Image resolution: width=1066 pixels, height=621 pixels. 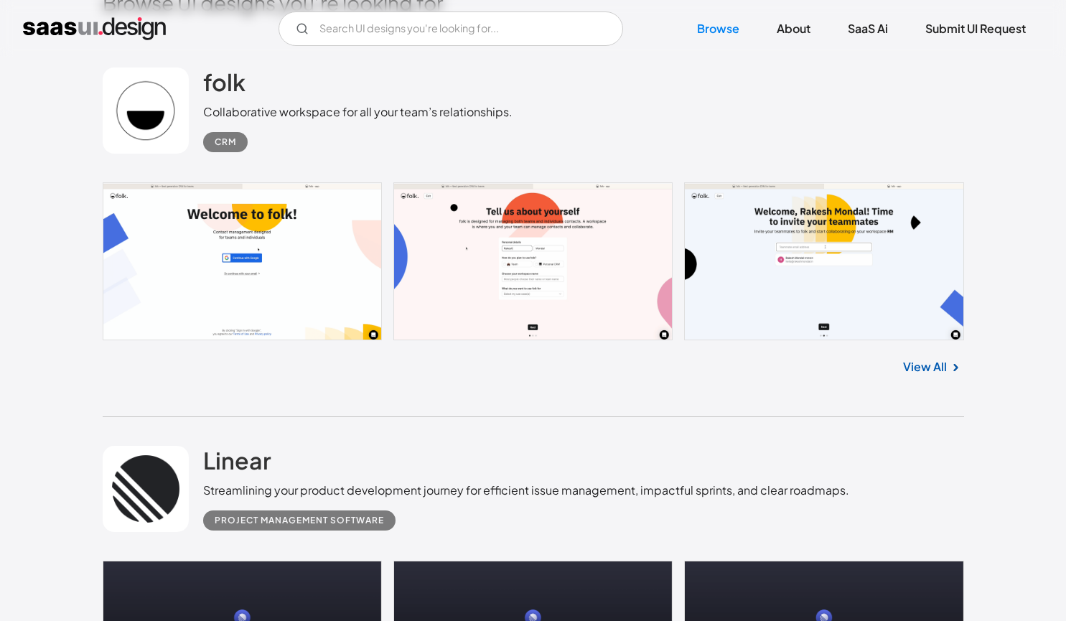 What do you see at coordinates (237, 460) in the screenshot?
I see `h2: Linear` at bounding box center [237, 460].